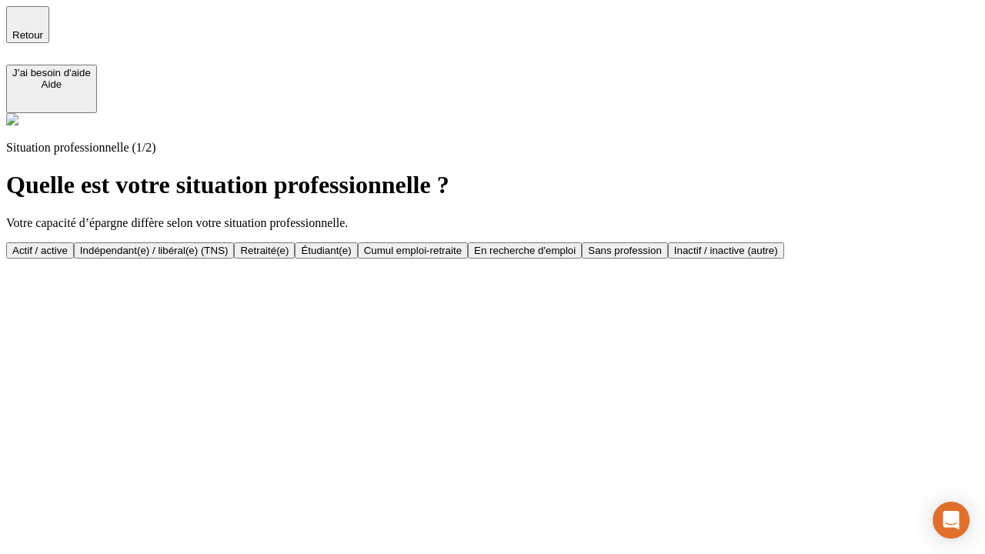  What do you see at coordinates (154, 250) in the screenshot?
I see `div: Indépendant(e) / libéral(e) (TNS)` at bounding box center [154, 250].